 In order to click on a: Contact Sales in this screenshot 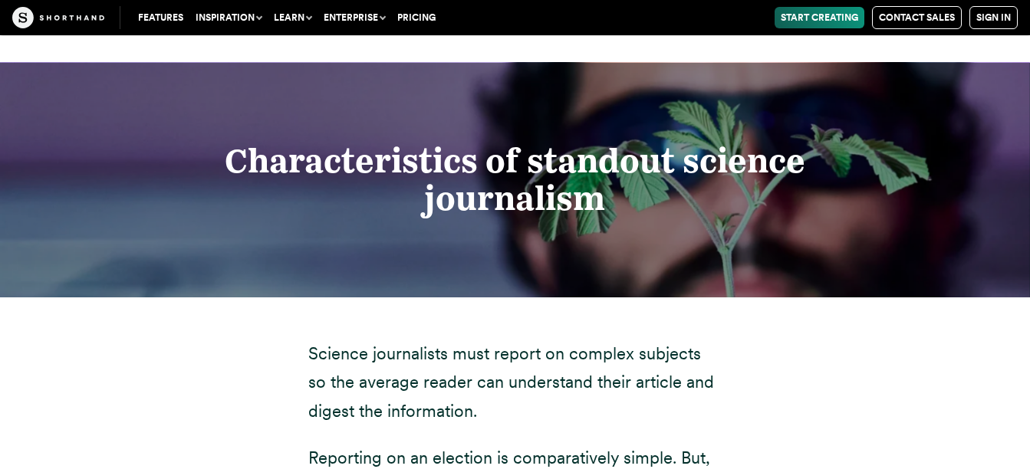, I will do `click(916, 18)`.